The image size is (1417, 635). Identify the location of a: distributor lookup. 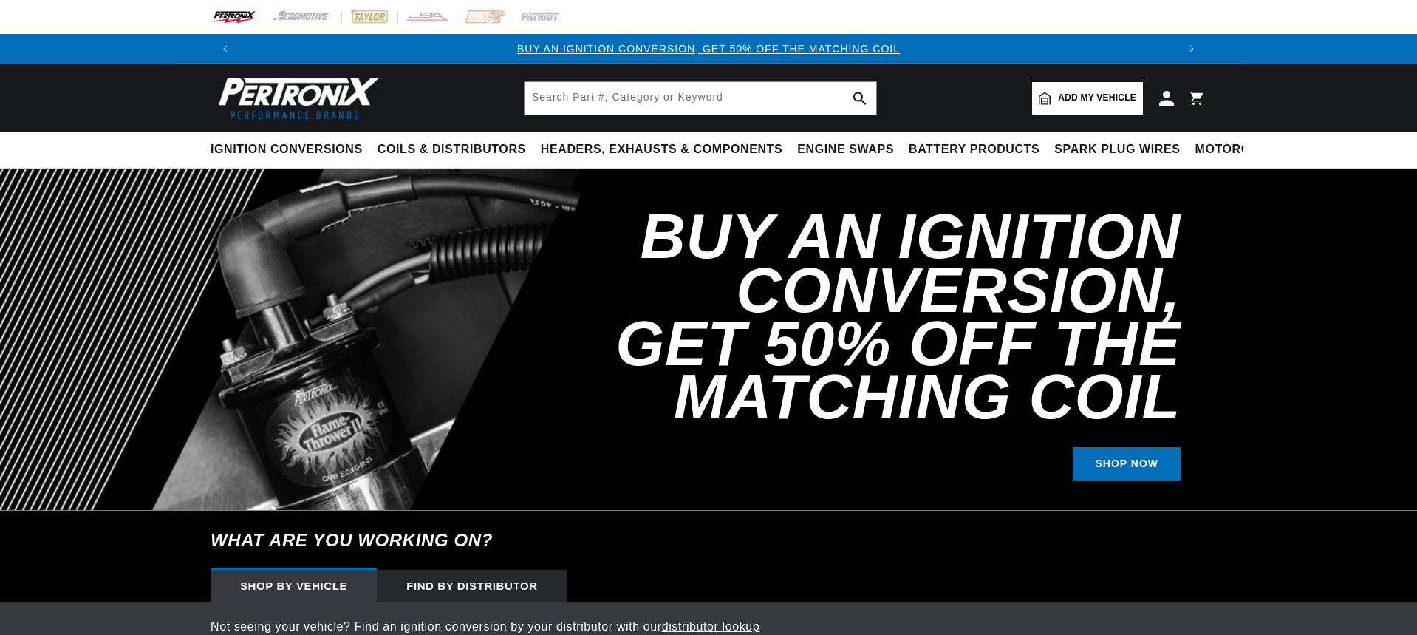
(711, 626).